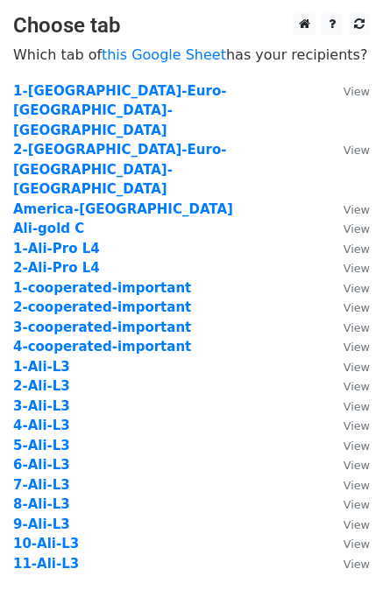  Describe the element at coordinates (102, 288) in the screenshot. I see `a: 1-cooperated-important` at that location.